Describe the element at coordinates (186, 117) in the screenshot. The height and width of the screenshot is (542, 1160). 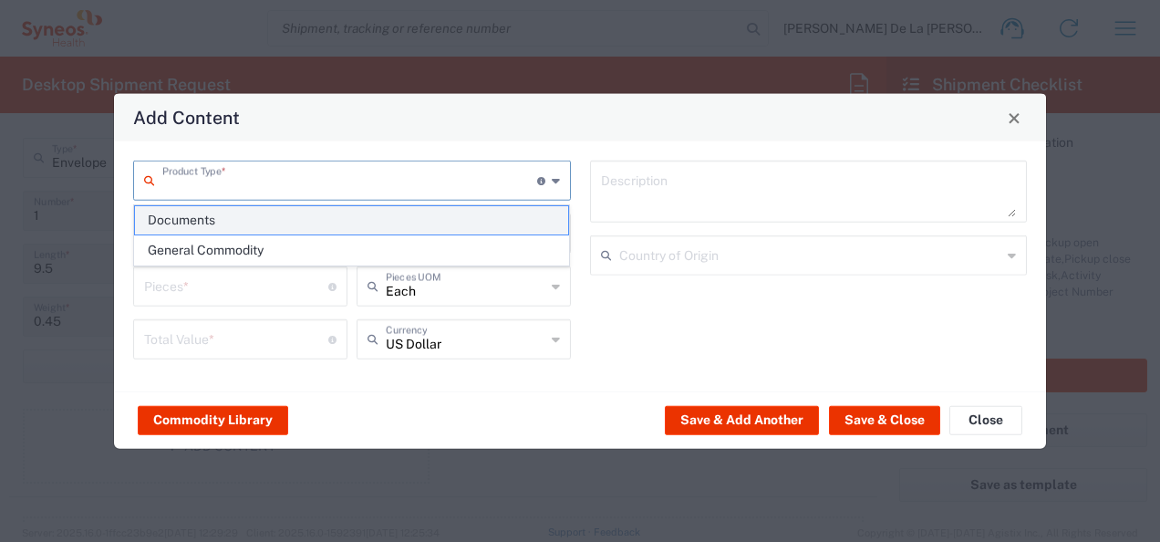
I see `h4: Add Content` at that location.